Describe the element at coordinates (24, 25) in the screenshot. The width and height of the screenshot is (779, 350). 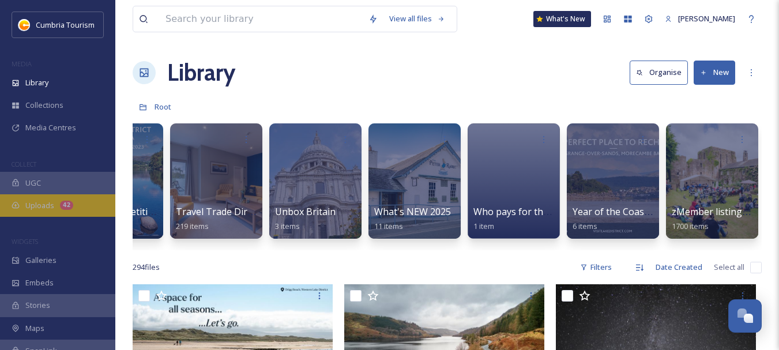
I see `img: images.jpg` at that location.